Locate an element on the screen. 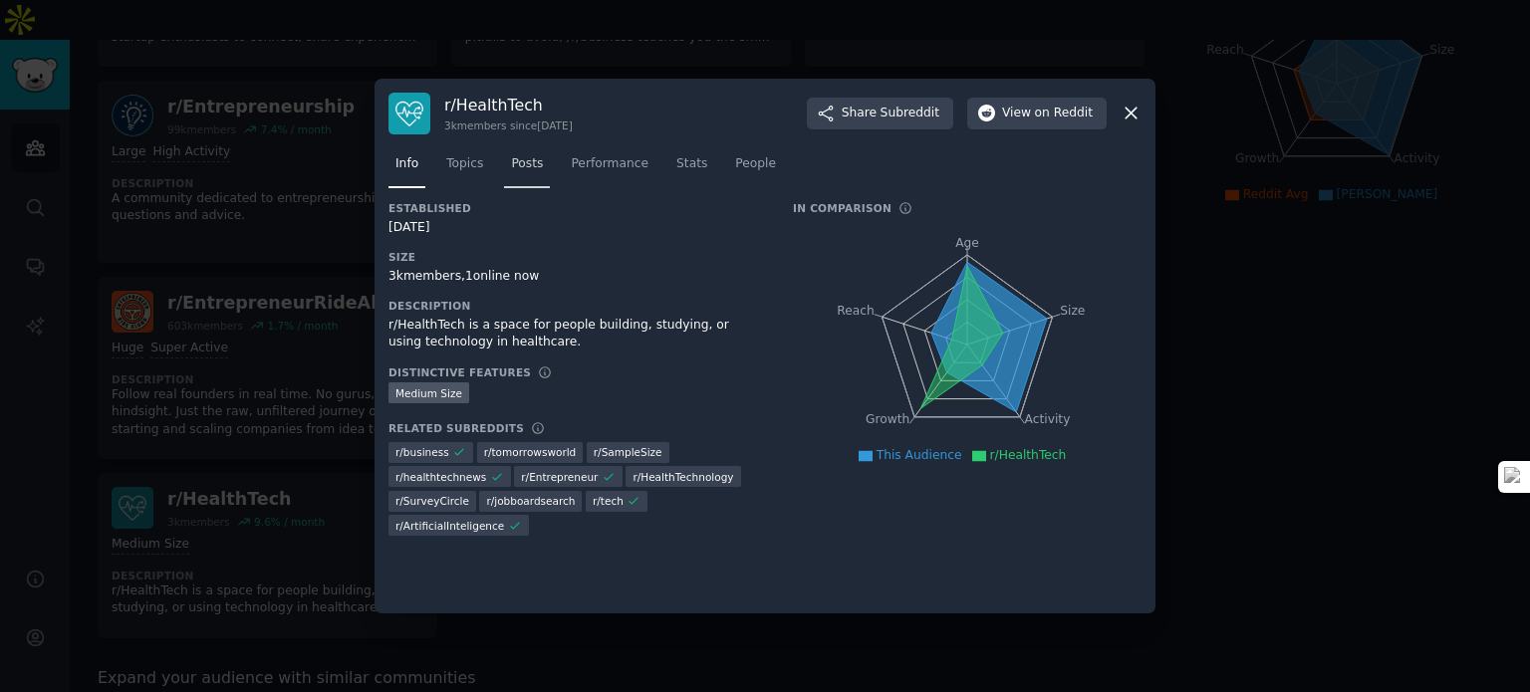 This screenshot has width=1530, height=692. h3: In Comparison is located at coordinates (842, 208).